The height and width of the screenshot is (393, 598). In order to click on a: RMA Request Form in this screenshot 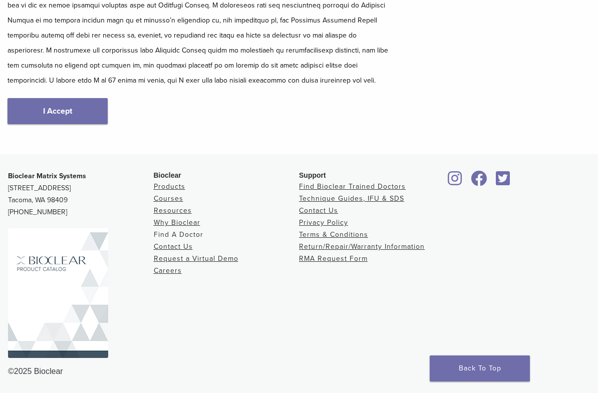, I will do `click(333, 258)`.